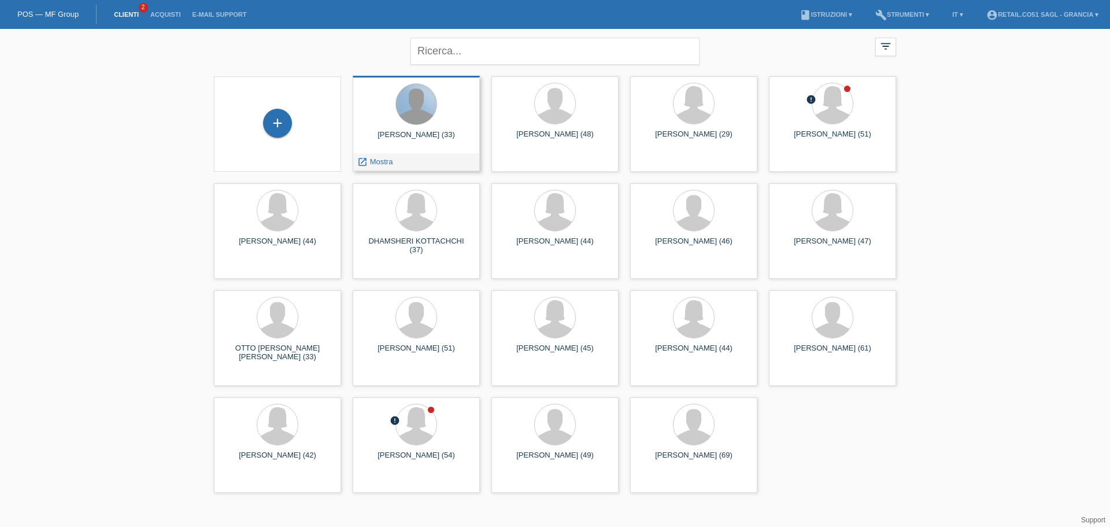 The width and height of the screenshot is (1110, 527). I want to click on div: Registrare cliente, so click(278, 123).